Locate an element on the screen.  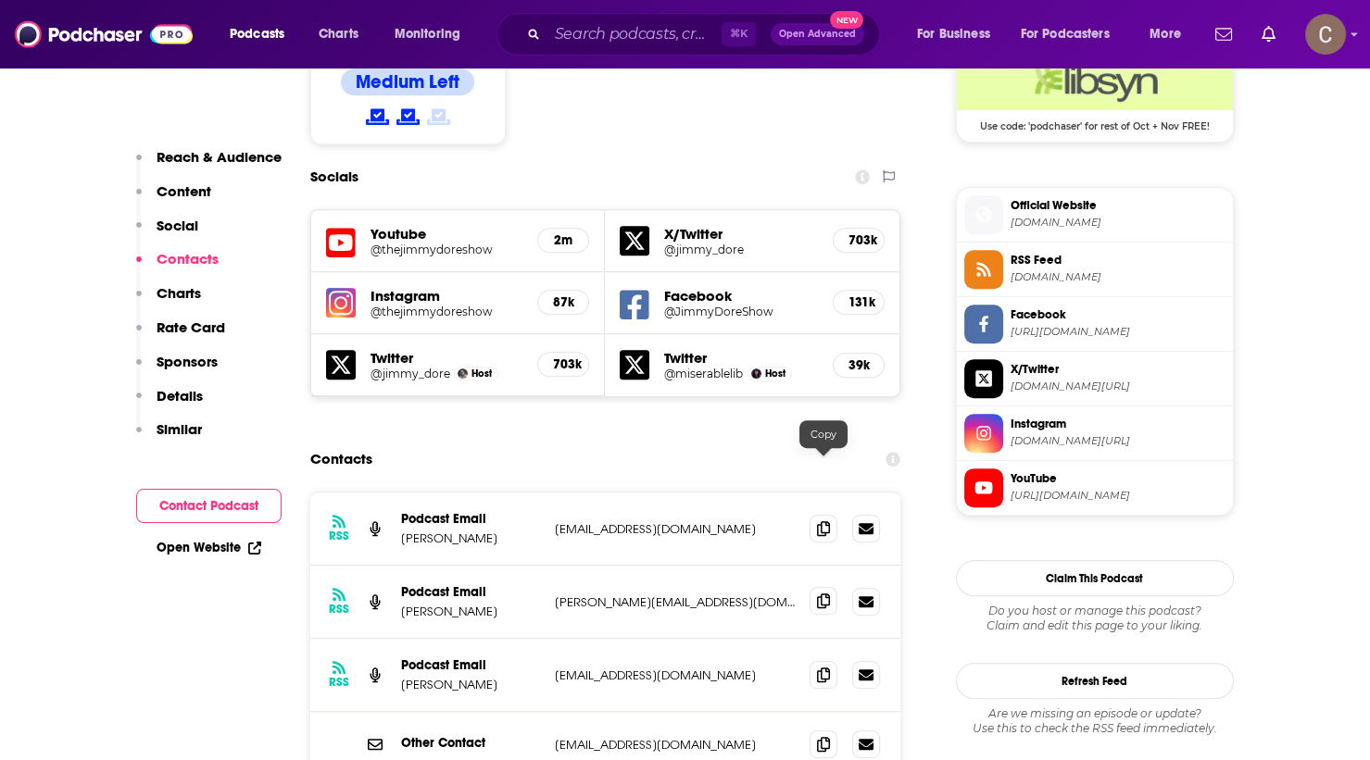
span: Podcasts is located at coordinates (257, 34).